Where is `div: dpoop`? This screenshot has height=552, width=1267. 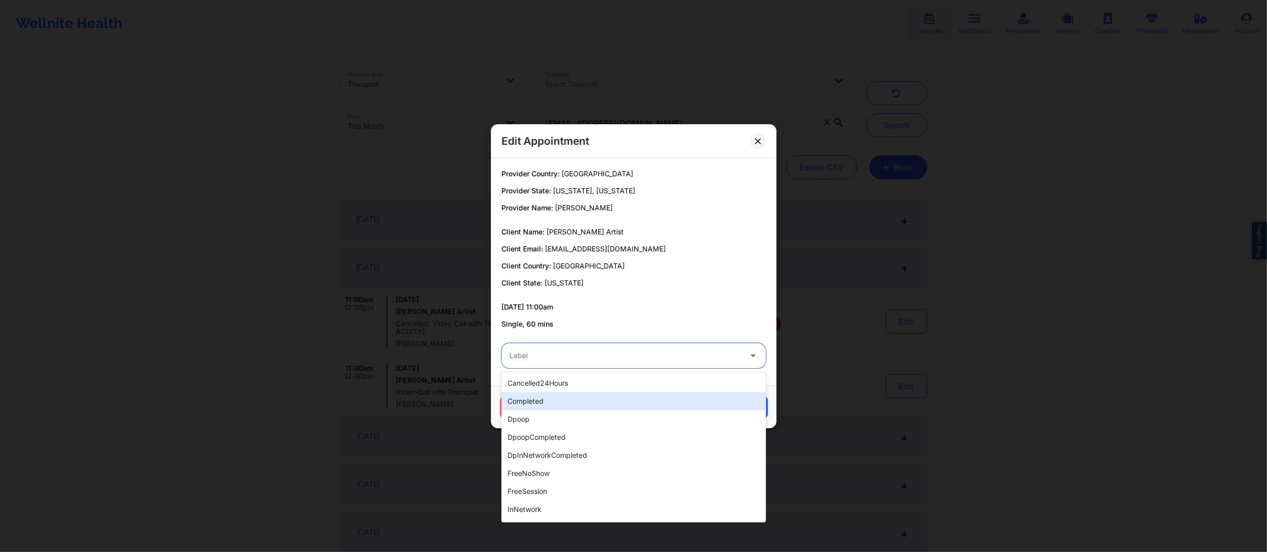
div: dpoop is located at coordinates (634, 419).